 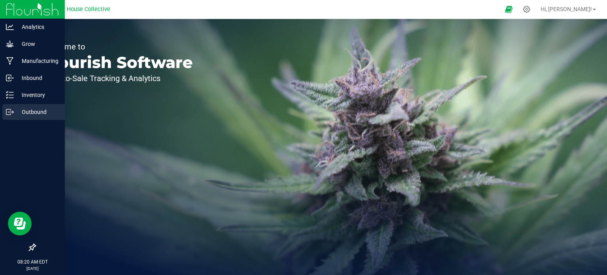 What do you see at coordinates (38, 95) in the screenshot?
I see `p: Inventory` at bounding box center [38, 95].